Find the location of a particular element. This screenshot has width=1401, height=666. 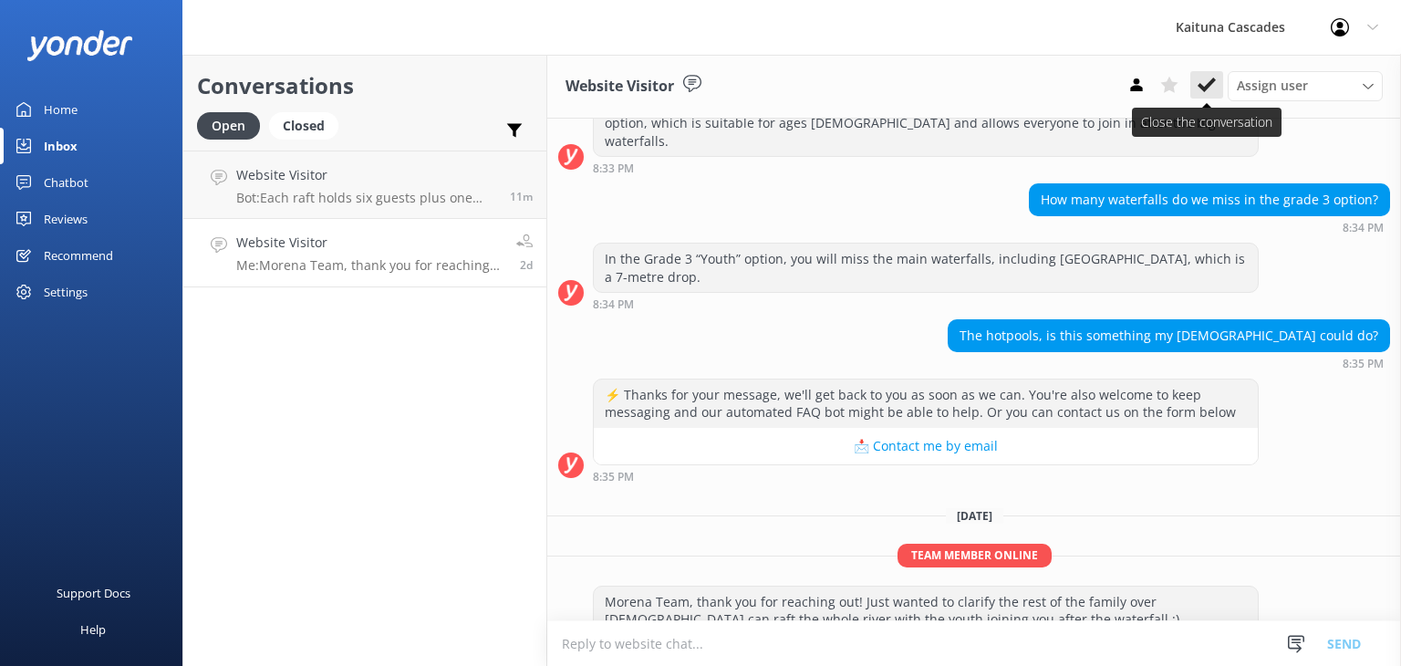

strong: 8:33 PM is located at coordinates (613, 169).